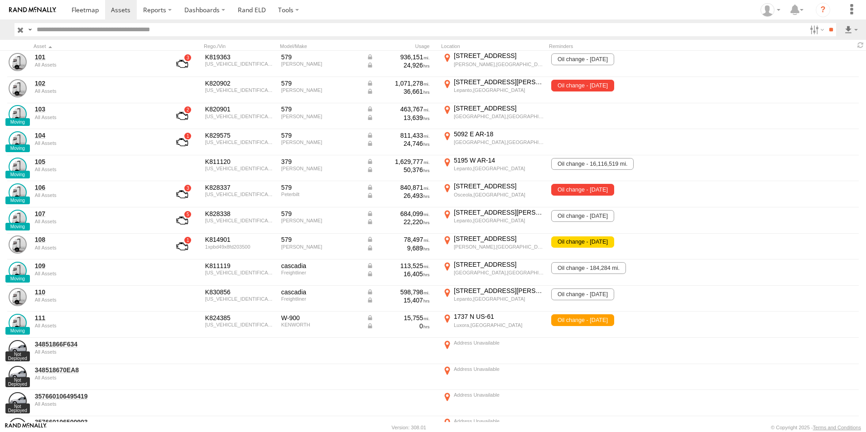 The image size is (866, 432). What do you see at coordinates (97, 214) in the screenshot?
I see `a: 107` at bounding box center [97, 214].